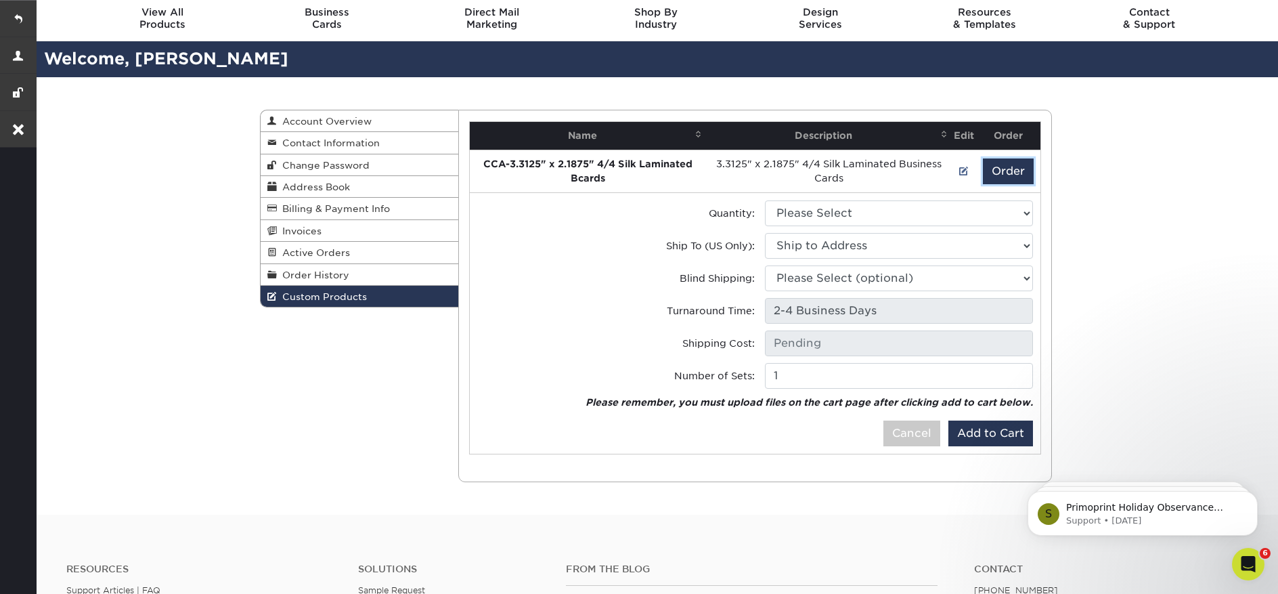 Image resolution: width=1278 pixels, height=594 pixels. I want to click on div: Profile image for Support, so click(41, 51).